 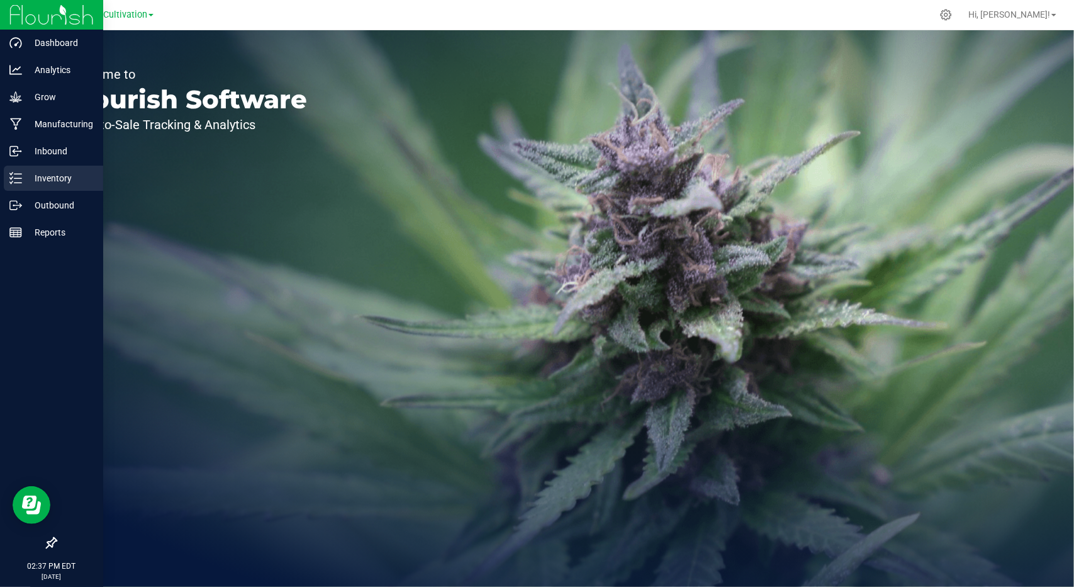 I want to click on p: 02:37 PM EDT, so click(x=52, y=566).